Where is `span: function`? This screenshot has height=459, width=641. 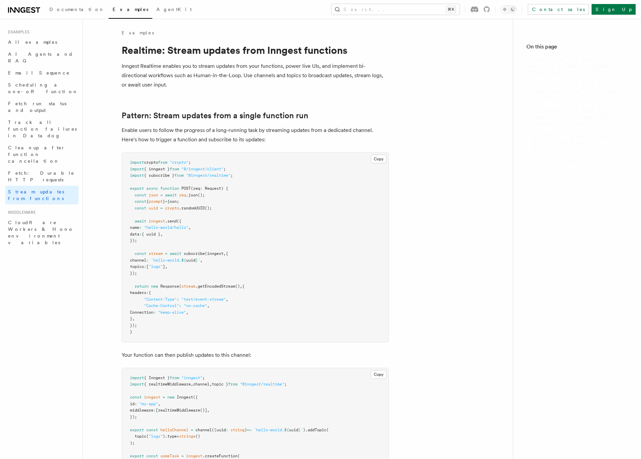 span: function is located at coordinates (170, 189).